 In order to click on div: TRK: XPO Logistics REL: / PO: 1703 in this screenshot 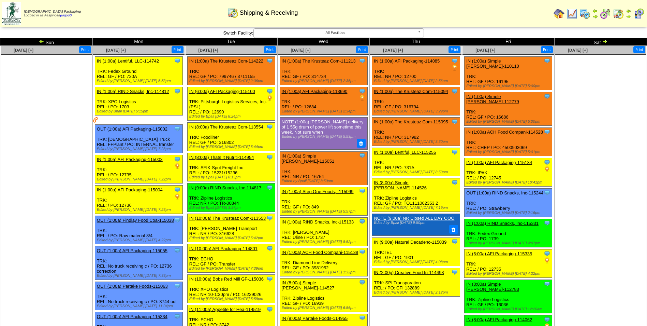, I will do `click(139, 101)`.